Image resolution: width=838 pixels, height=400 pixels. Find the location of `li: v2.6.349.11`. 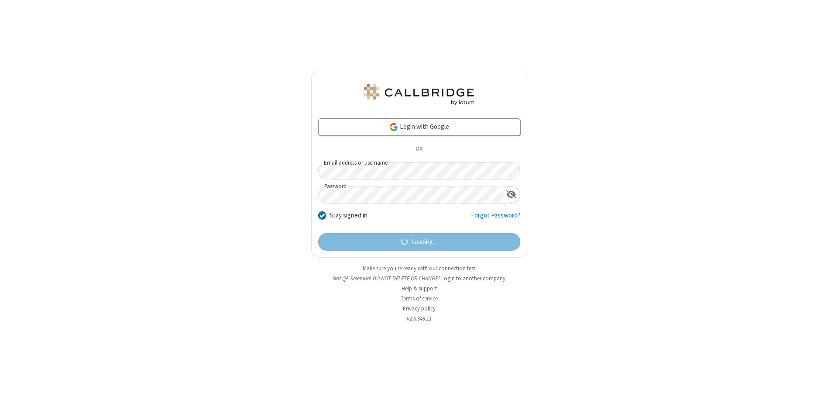

li: v2.6.349.11 is located at coordinates (419, 318).